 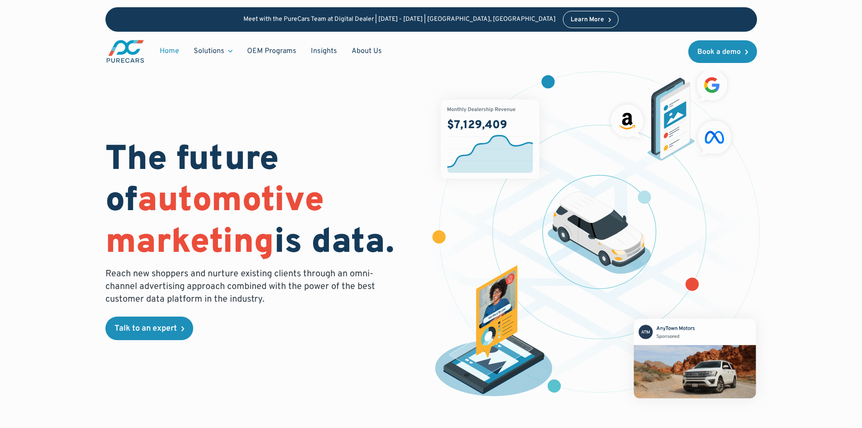 I want to click on a: Book a demo, so click(x=723, y=52).